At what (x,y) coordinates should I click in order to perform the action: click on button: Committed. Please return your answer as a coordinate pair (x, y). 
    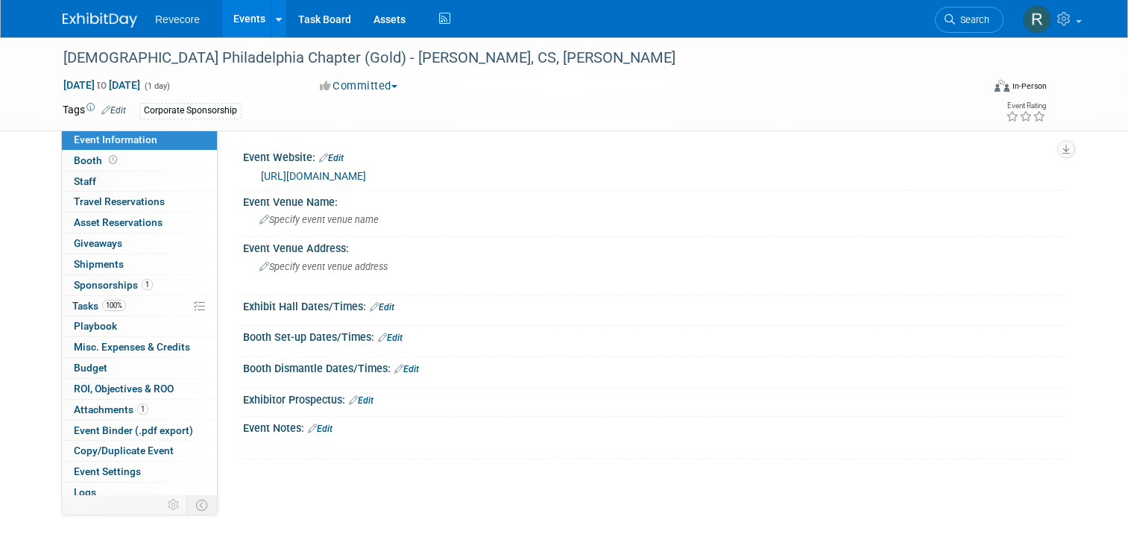
    Looking at the image, I should click on (358, 86).